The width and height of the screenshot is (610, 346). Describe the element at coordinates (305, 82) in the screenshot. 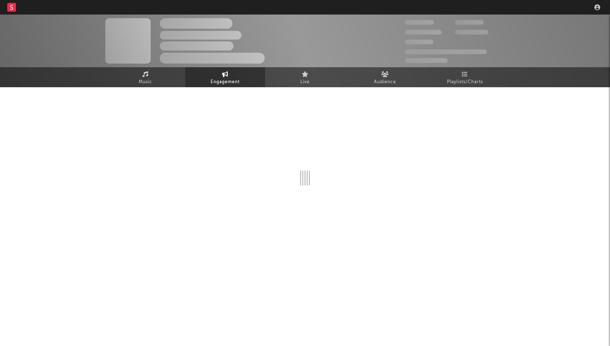

I see `span: Live` at that location.